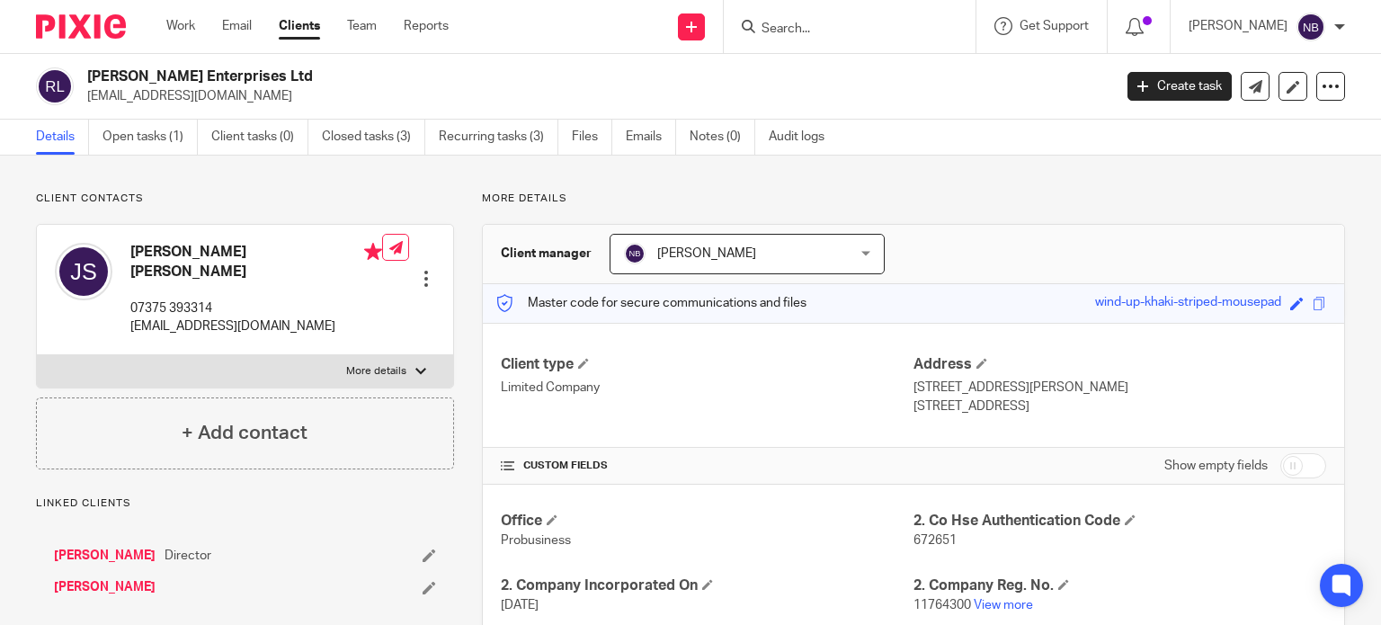 Image resolution: width=1381 pixels, height=625 pixels. Describe the element at coordinates (651, 137) in the screenshot. I see `a: Emails` at that location.